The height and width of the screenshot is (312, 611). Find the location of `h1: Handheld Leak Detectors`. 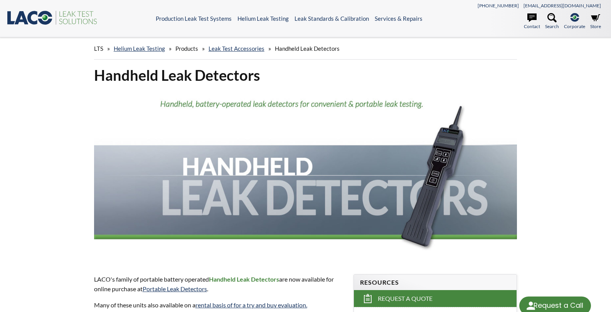

h1: Handheld Leak Detectors is located at coordinates (306, 75).